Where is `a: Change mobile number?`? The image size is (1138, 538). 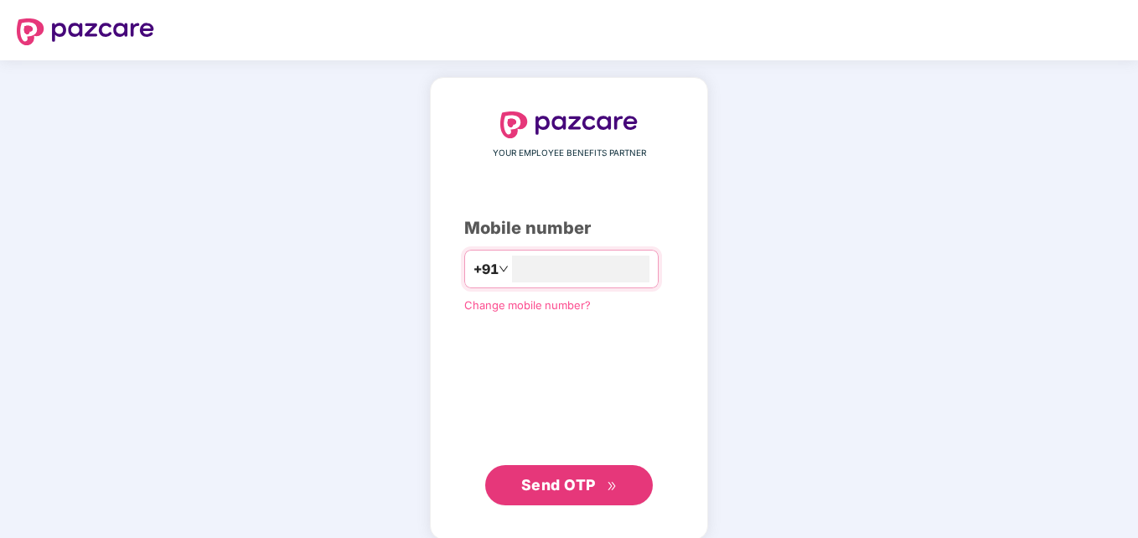 a: Change mobile number? is located at coordinates (527, 305).